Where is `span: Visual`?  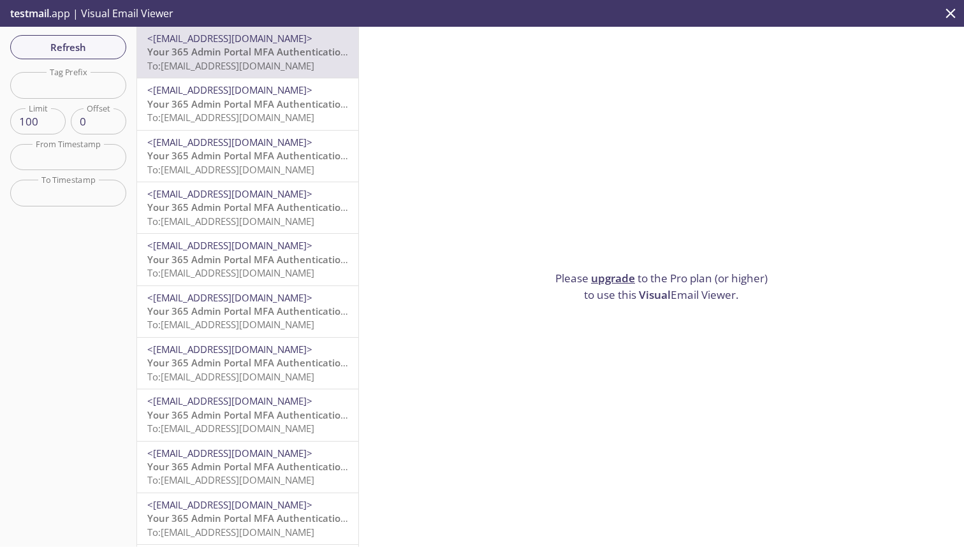
span: Visual is located at coordinates (654, 294).